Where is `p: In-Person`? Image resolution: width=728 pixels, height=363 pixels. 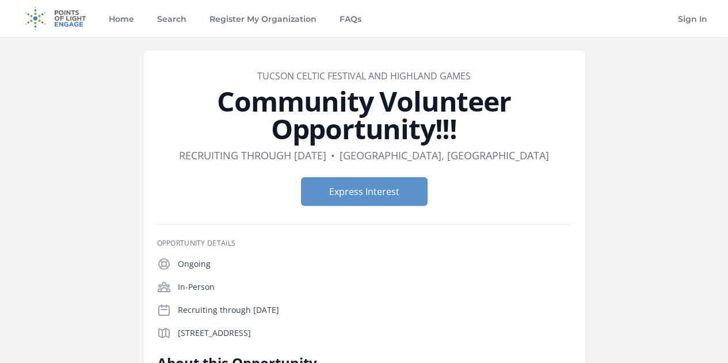 p: In-Person is located at coordinates (375, 287).